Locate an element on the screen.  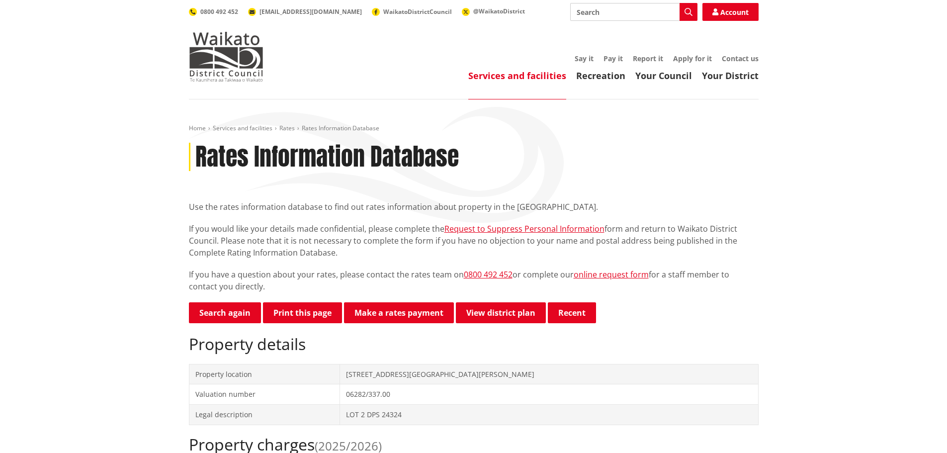
td: 06282/337.00 is located at coordinates (549, 394).